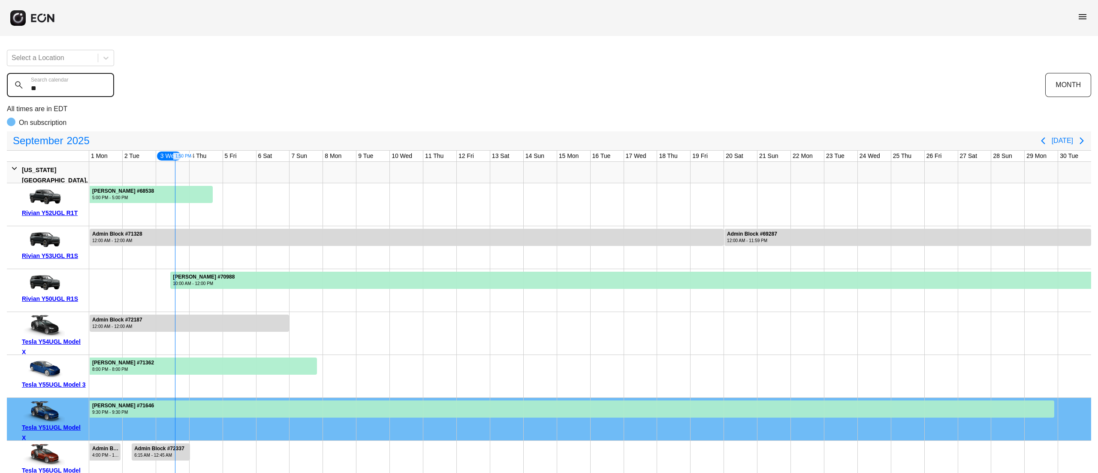 This screenshot has width=1098, height=473. Describe the element at coordinates (1083, 17) in the screenshot. I see `span: menu` at that location.